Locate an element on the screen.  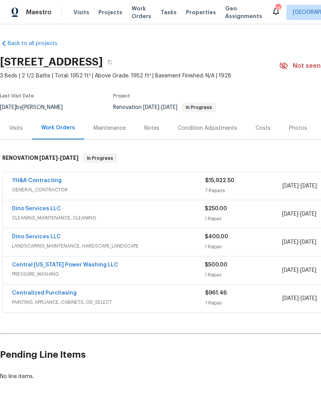
span: CLEANING_MAINTENANCE, CLEANING is located at coordinates (108, 218).